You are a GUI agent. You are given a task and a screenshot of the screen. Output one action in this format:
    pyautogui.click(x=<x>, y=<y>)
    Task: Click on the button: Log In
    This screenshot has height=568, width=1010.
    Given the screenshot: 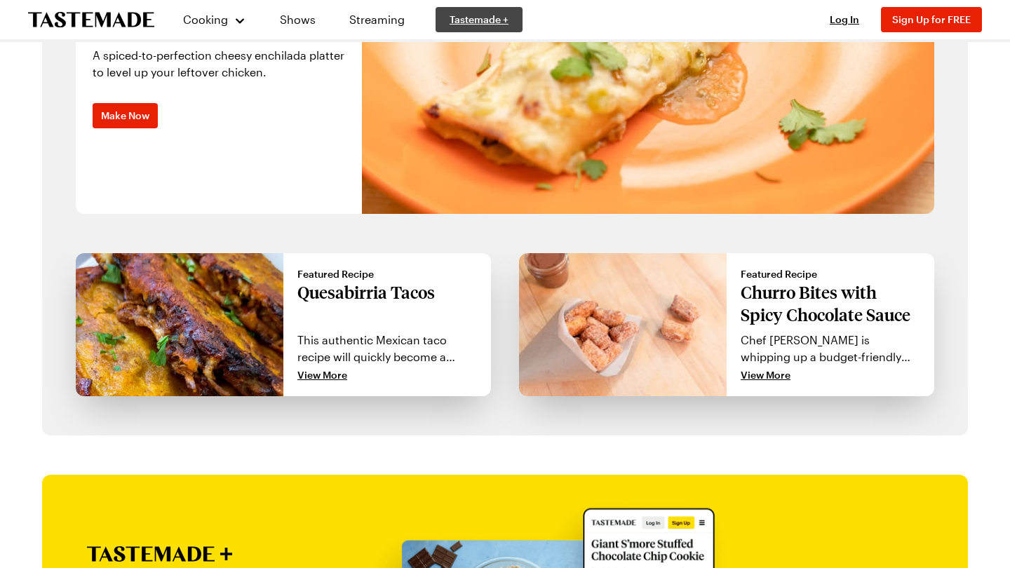 What is the action you would take?
    pyautogui.click(x=845, y=20)
    